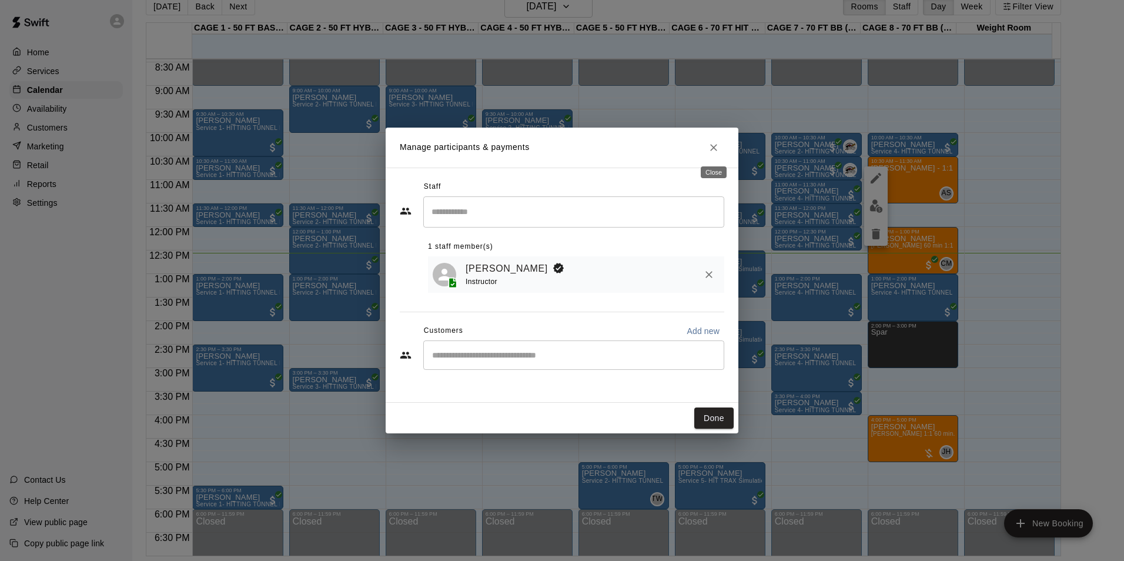 Image resolution: width=1124 pixels, height=561 pixels. What do you see at coordinates (574, 355) in the screenshot?
I see `div: Start typing to search customers...` at bounding box center [574, 355].